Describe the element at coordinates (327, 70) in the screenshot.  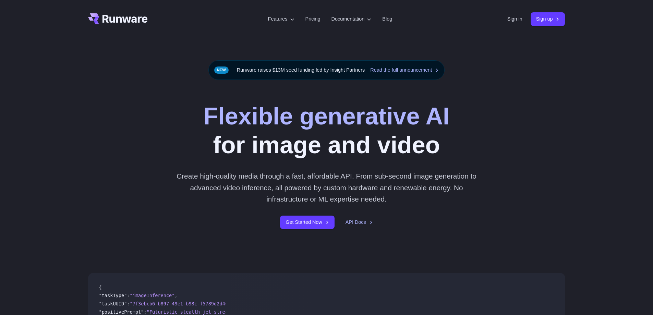
I see `div: Runware raises $13M seed funding led by Insight Partners` at that location.